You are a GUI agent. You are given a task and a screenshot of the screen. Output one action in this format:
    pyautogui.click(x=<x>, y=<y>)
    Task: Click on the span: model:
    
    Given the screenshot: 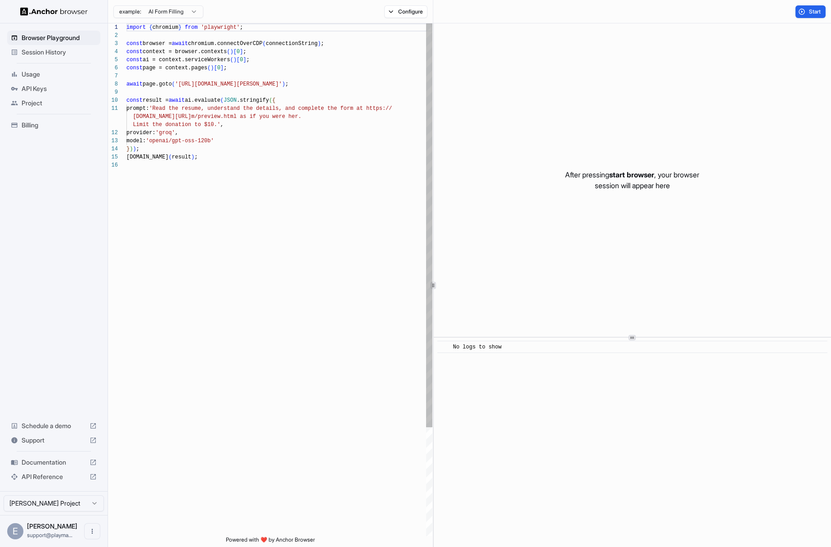 What is the action you would take?
    pyautogui.click(x=136, y=141)
    